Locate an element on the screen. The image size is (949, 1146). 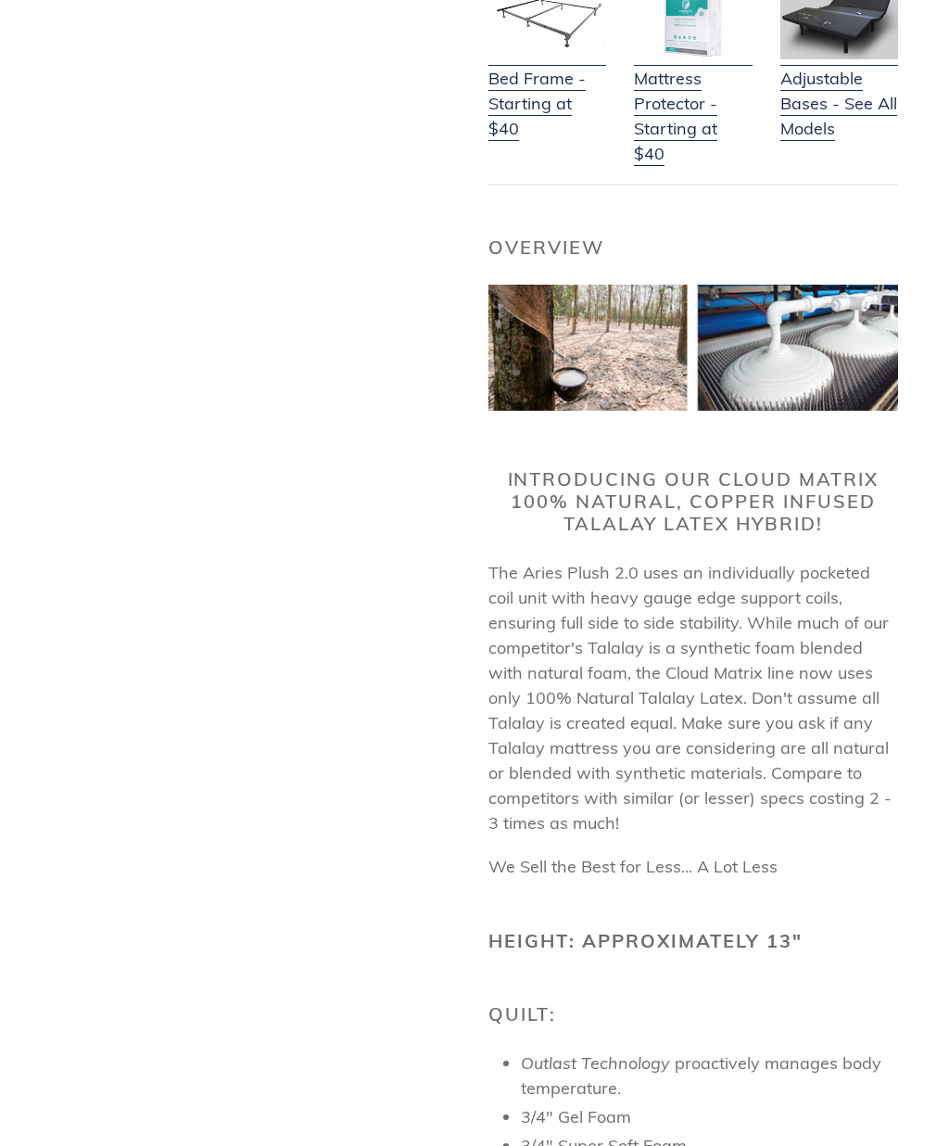
a: Mattress Protector - Starting at $40 is located at coordinates (693, 104).